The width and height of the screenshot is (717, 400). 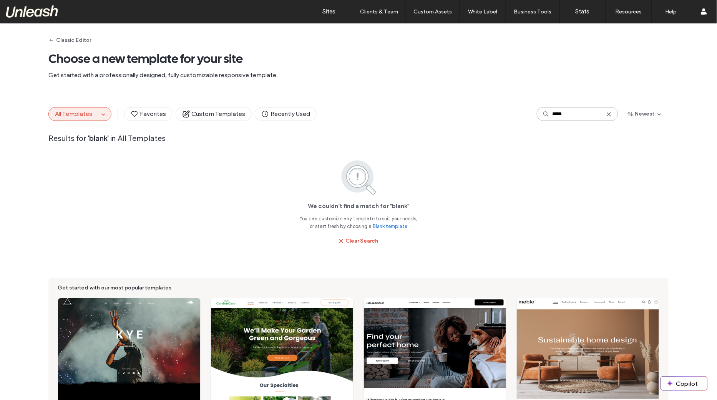 What do you see at coordinates (286, 114) in the screenshot?
I see `span: Recently Used` at bounding box center [286, 114].